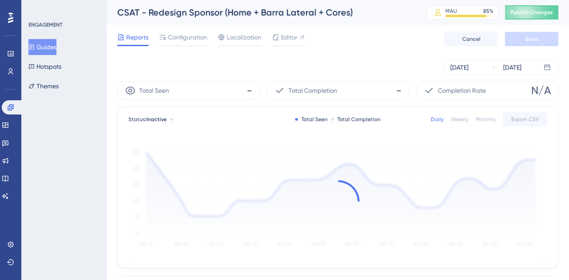 This screenshot has width=569, height=280. I want to click on span: Localization, so click(244, 37).